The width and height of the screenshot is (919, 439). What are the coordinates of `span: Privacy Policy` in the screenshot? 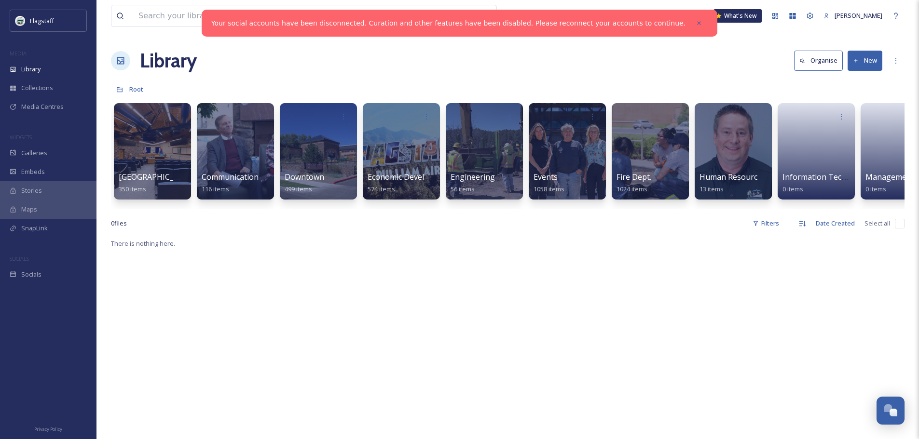 It's located at (48, 429).